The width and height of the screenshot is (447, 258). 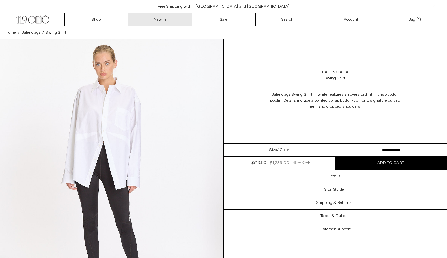 I want to click on a: Home, so click(x=11, y=33).